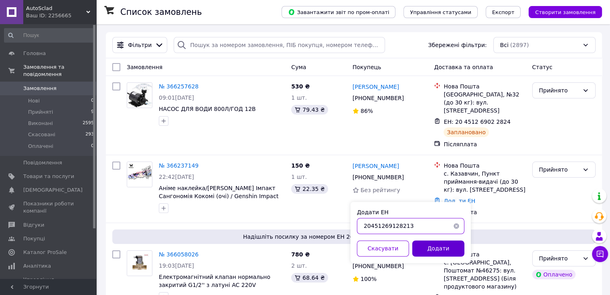  I want to click on div: Заплановано, so click(466, 132).